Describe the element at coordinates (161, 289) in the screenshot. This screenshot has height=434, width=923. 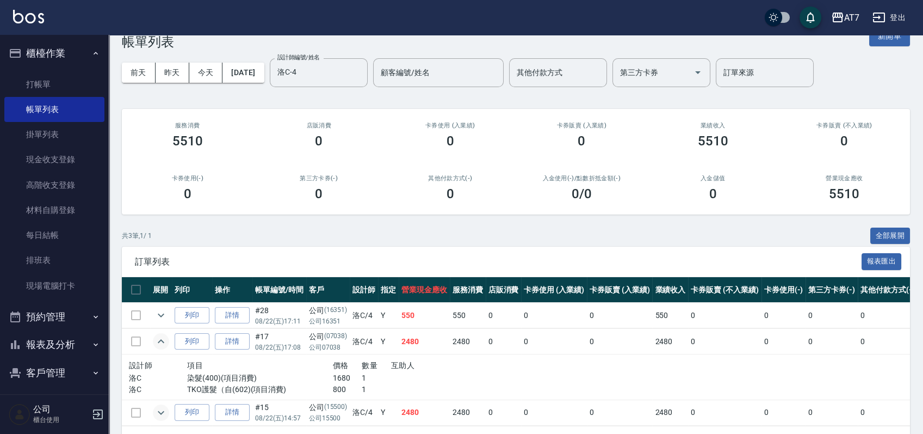
I see `th: 展開` at that location.